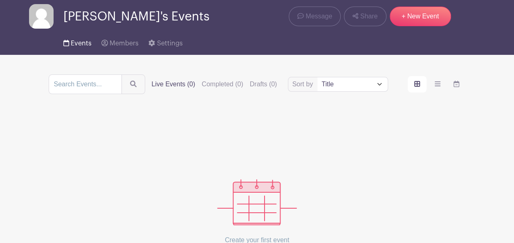  I want to click on img: default-ce2991bfa6775e67f084385cd625a349d9dcbb7a52a09fb2fda1e96e2d18dcdb.png, so click(41, 16).